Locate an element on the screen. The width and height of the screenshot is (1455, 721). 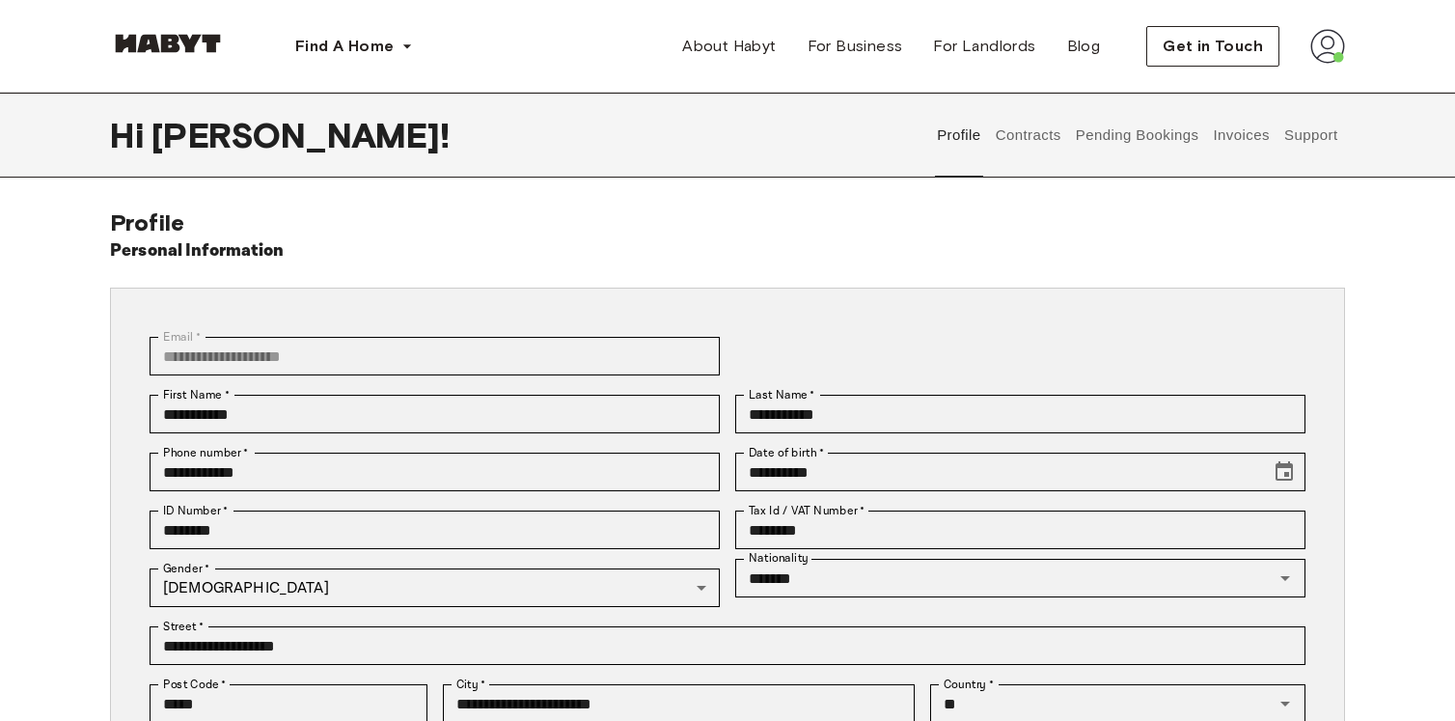
label: Street is located at coordinates (183, 626).